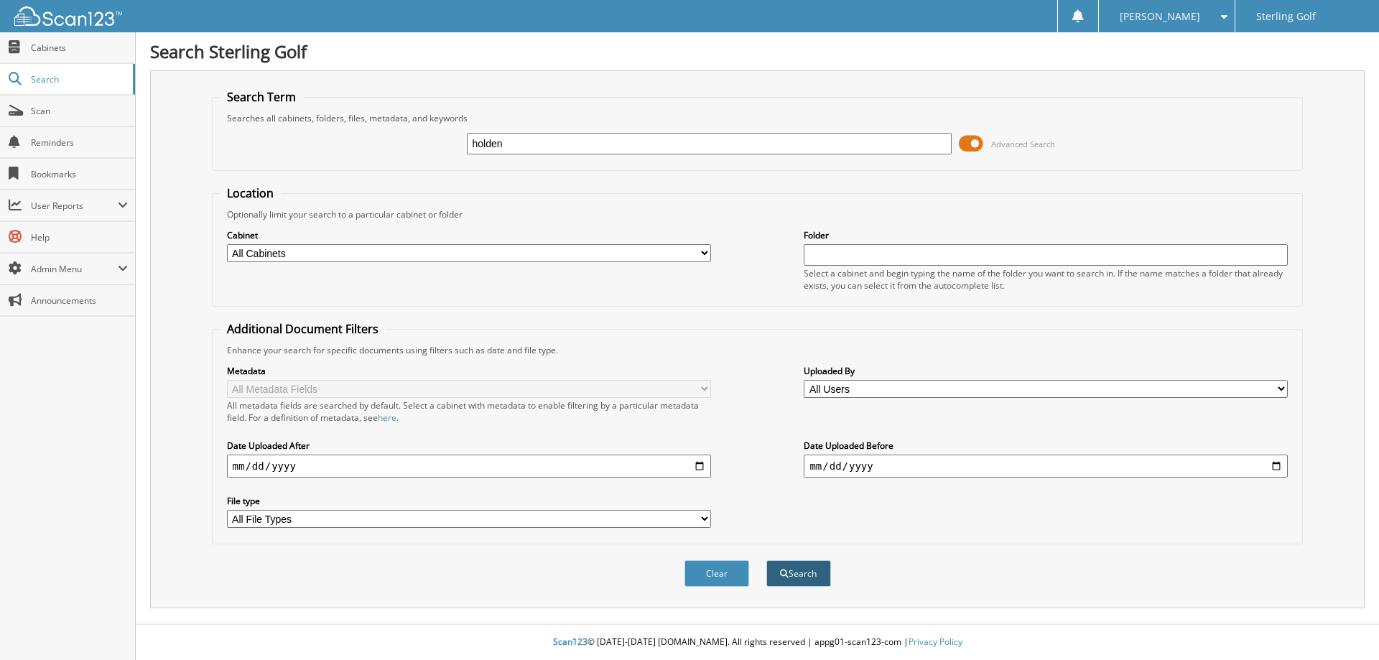  What do you see at coordinates (79, 174) in the screenshot?
I see `span: Bookmarks` at bounding box center [79, 174].